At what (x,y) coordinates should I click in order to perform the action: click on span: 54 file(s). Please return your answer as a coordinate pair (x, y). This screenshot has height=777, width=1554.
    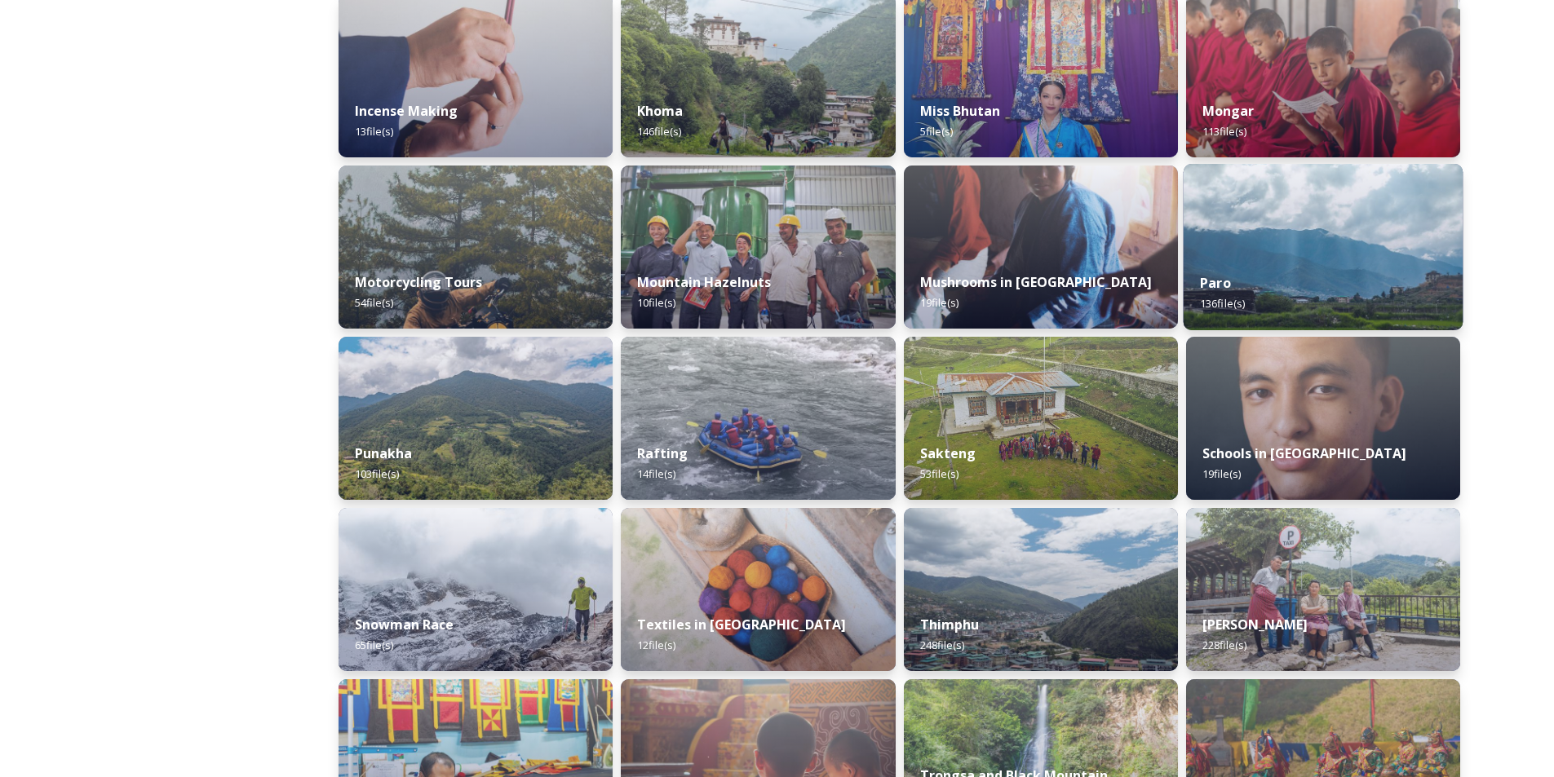
    Looking at the image, I should click on (374, 303).